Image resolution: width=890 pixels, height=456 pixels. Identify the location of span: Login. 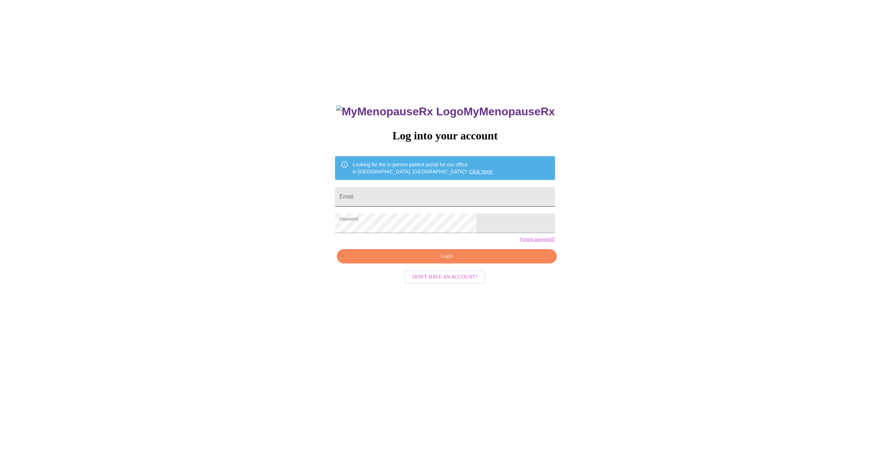
(447, 256).